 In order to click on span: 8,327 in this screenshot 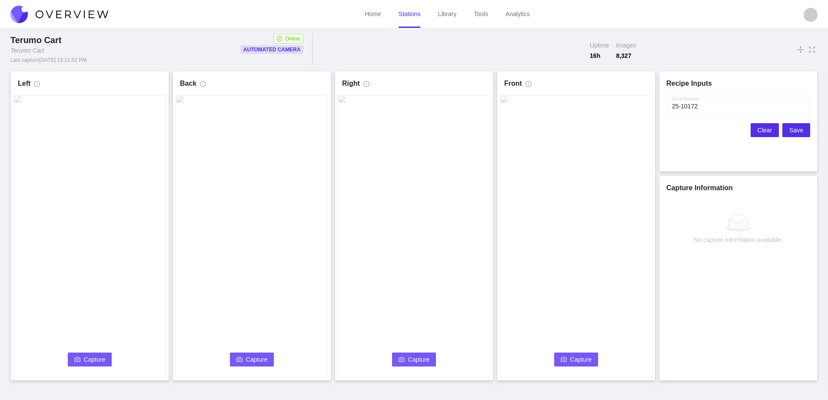, I will do `click(626, 56)`.